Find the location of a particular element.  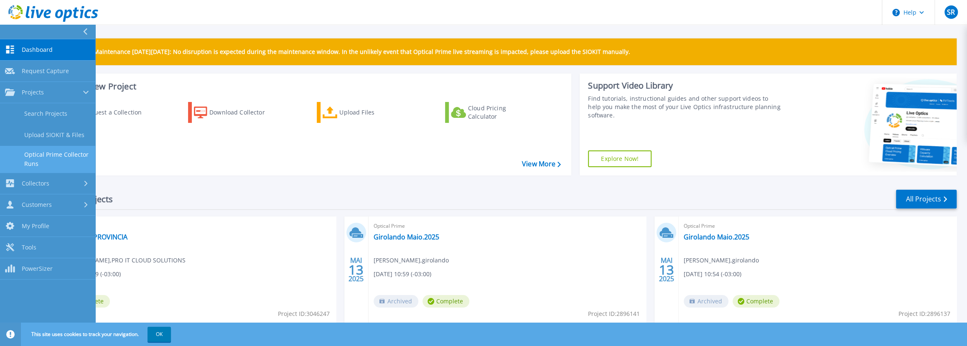

div: Support Video Library is located at coordinates (685, 86).